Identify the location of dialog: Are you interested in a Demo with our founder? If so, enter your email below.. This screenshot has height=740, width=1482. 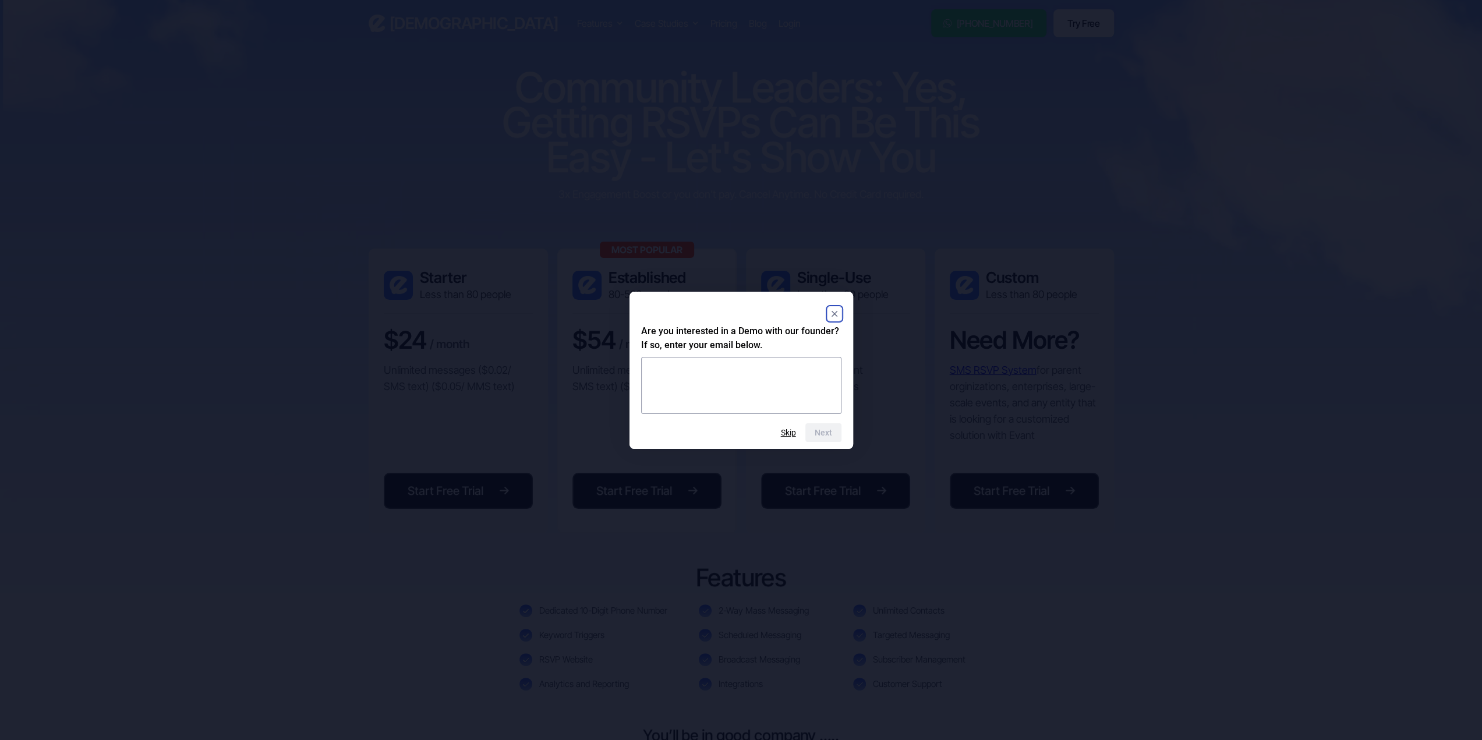
(741, 370).